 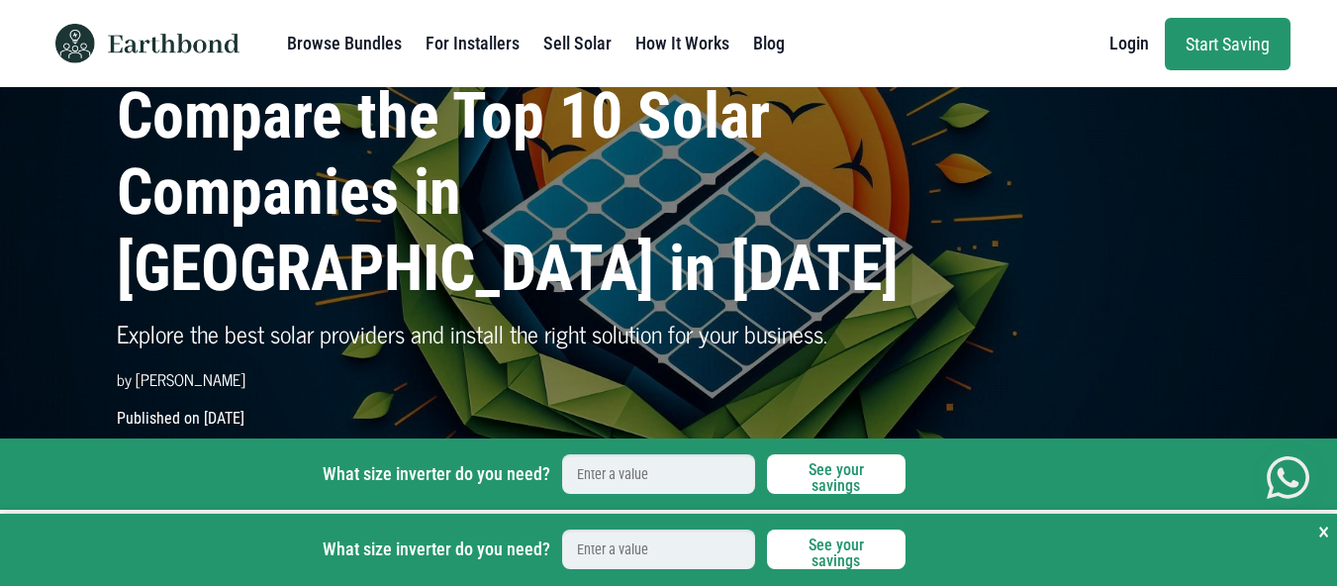 What do you see at coordinates (1288, 477) in the screenshot?
I see `img: Get Started On Earthbond Via Whatsapp` at bounding box center [1288, 477].